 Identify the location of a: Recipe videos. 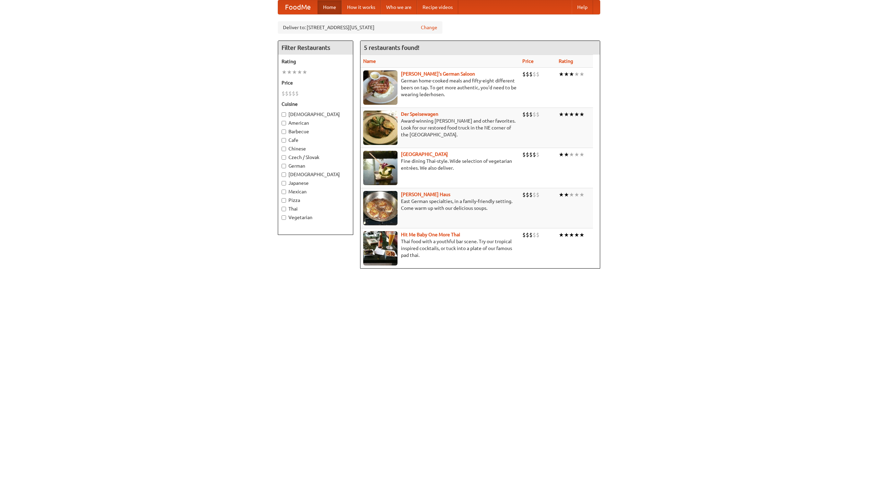
(438, 7).